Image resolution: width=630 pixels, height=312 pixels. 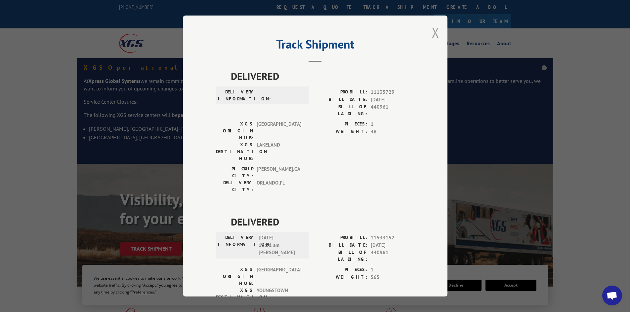 What do you see at coordinates (435, 32) in the screenshot?
I see `button: Close modal` at bounding box center [435, 32].